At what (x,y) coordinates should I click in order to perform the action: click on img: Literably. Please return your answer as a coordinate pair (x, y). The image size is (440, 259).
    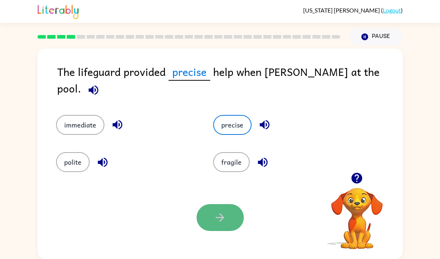
    Looking at the image, I should click on (58, 11).